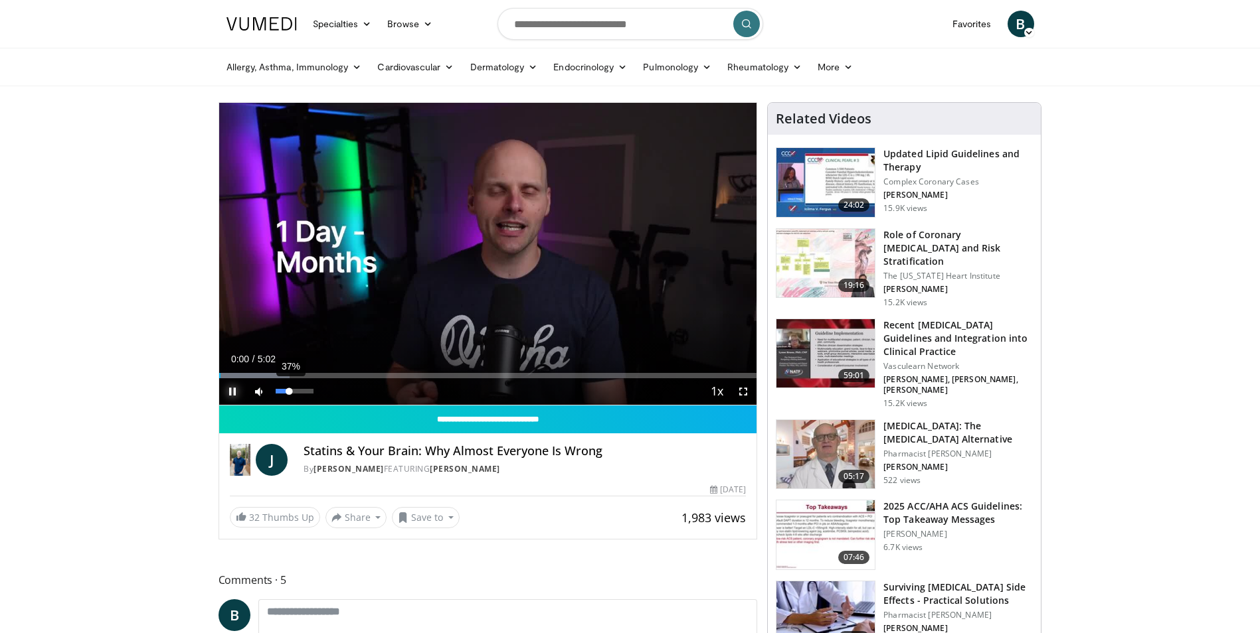 The image size is (1260, 633). I want to click on span: 5:02, so click(266, 359).